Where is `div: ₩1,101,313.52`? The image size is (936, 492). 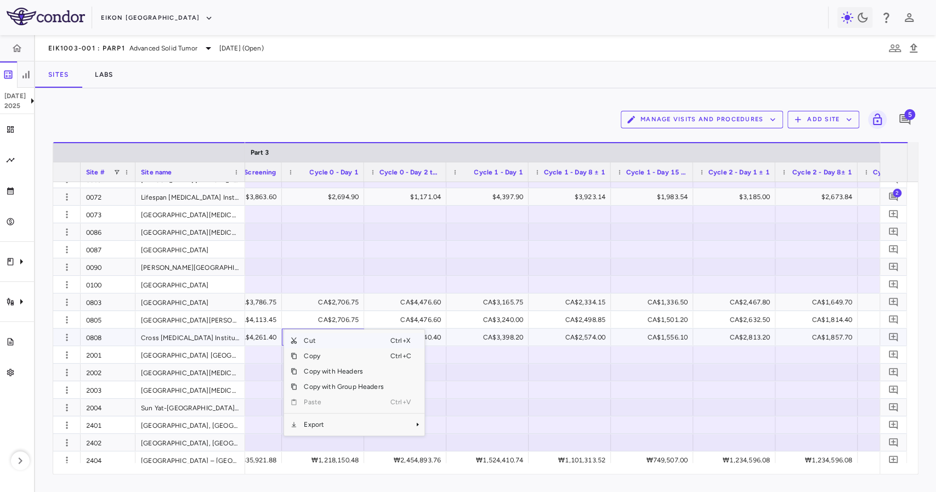
div: ₩1,101,313.52 is located at coordinates (572, 460).